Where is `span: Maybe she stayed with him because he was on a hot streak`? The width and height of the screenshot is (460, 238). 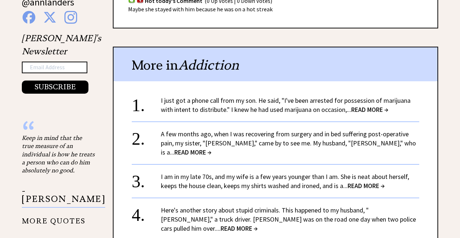 span: Maybe she stayed with him because he was on a hot streak is located at coordinates (200, 9).